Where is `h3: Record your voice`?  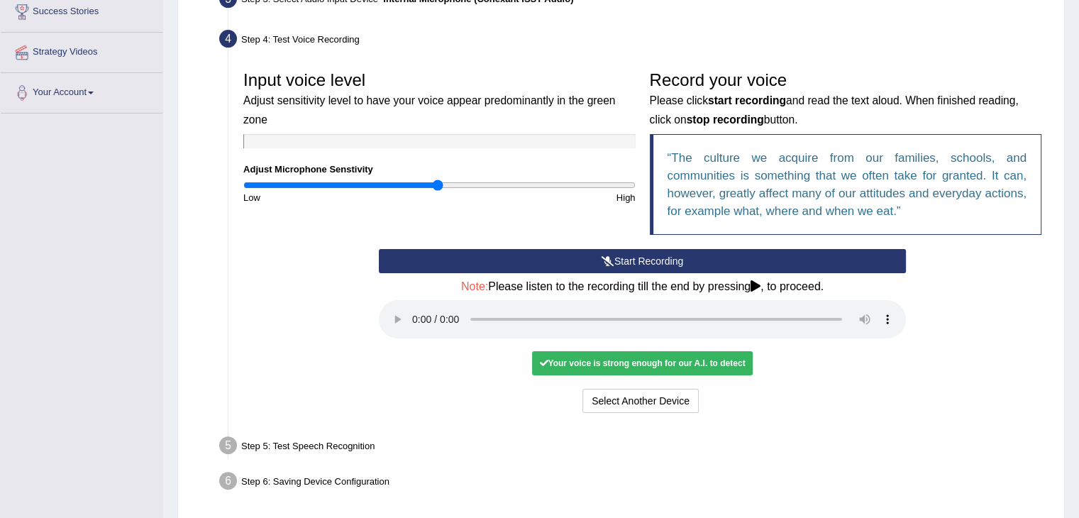
h3: Record your voice is located at coordinates (845, 99).